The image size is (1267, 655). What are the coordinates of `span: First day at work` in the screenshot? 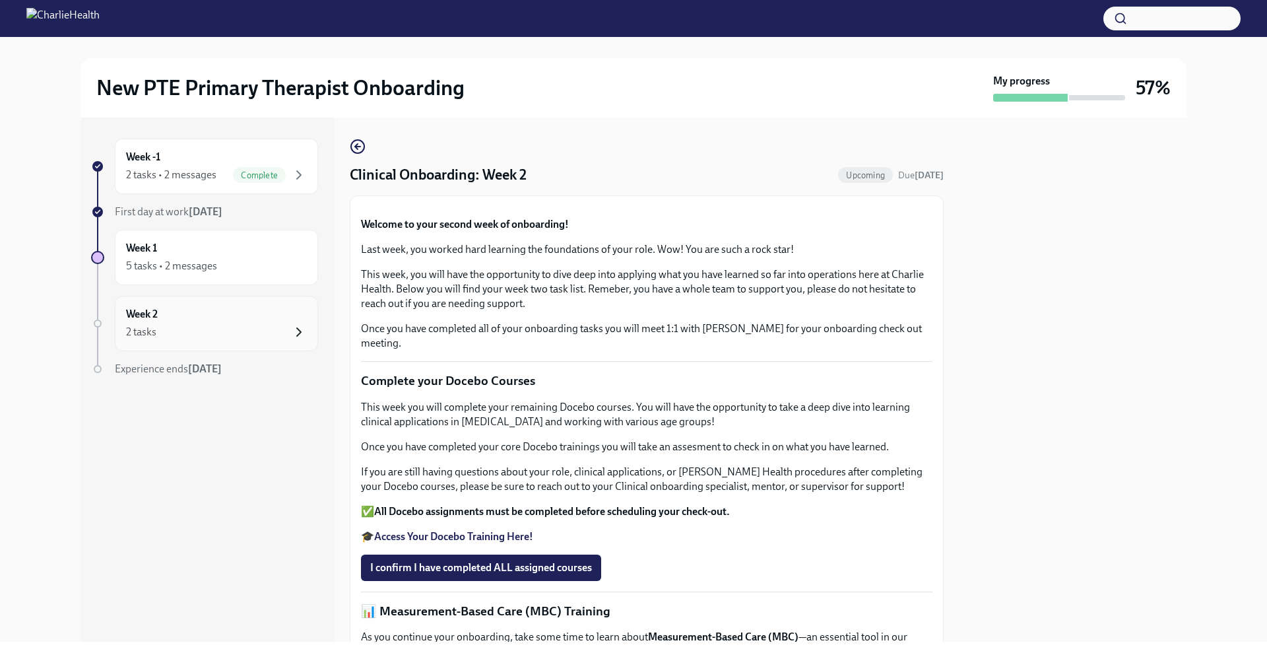 It's located at (168, 211).